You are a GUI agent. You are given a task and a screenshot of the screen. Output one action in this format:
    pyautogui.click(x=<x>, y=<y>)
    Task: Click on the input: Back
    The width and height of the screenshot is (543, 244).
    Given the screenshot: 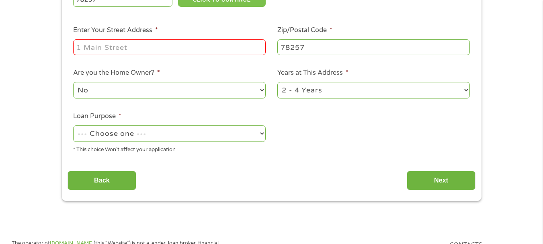 What is the action you would take?
    pyautogui.click(x=102, y=180)
    